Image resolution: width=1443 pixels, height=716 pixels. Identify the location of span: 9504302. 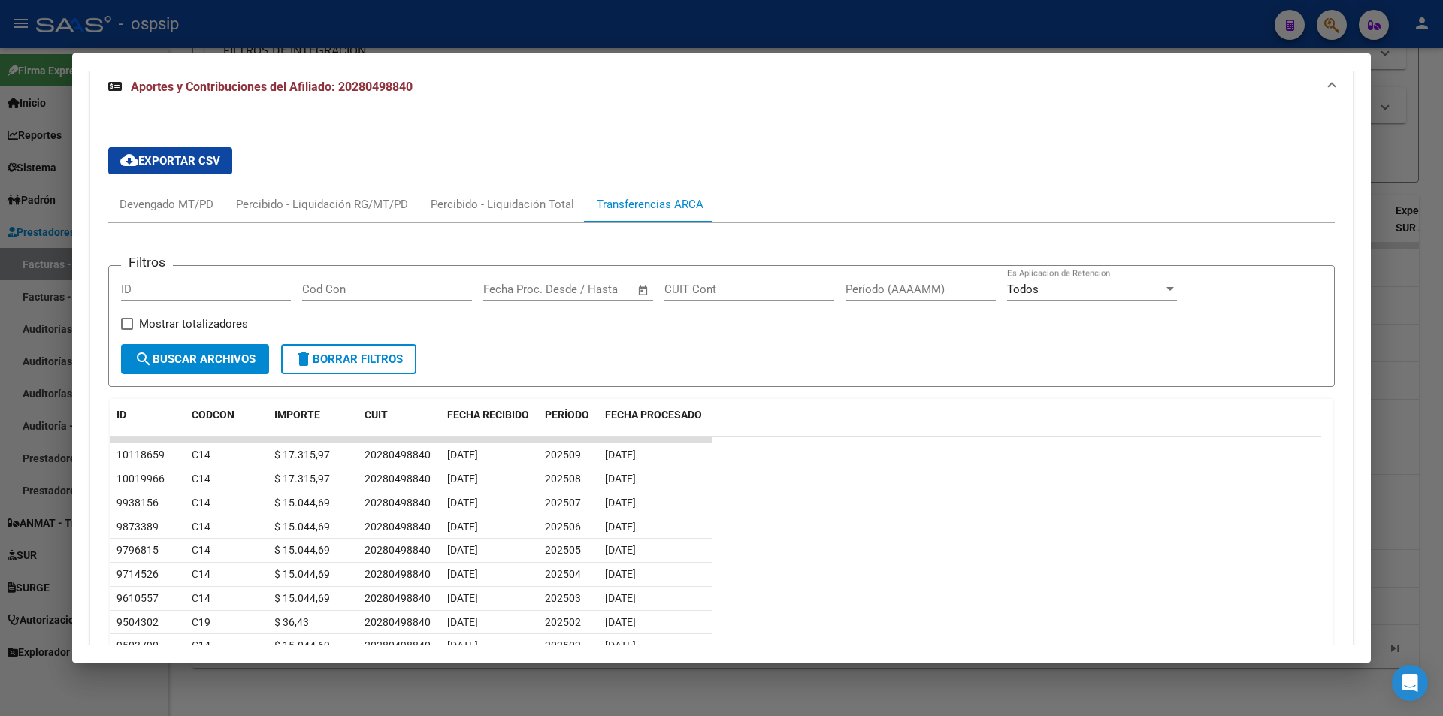
(138, 623).